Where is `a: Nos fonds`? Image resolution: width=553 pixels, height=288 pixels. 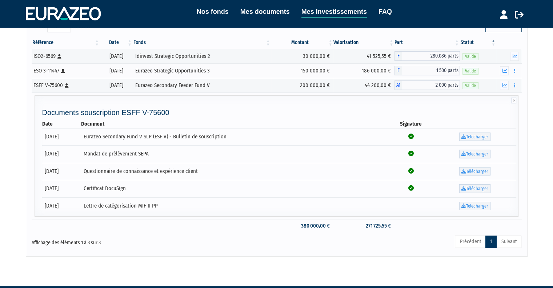 a: Nos fonds is located at coordinates (213, 12).